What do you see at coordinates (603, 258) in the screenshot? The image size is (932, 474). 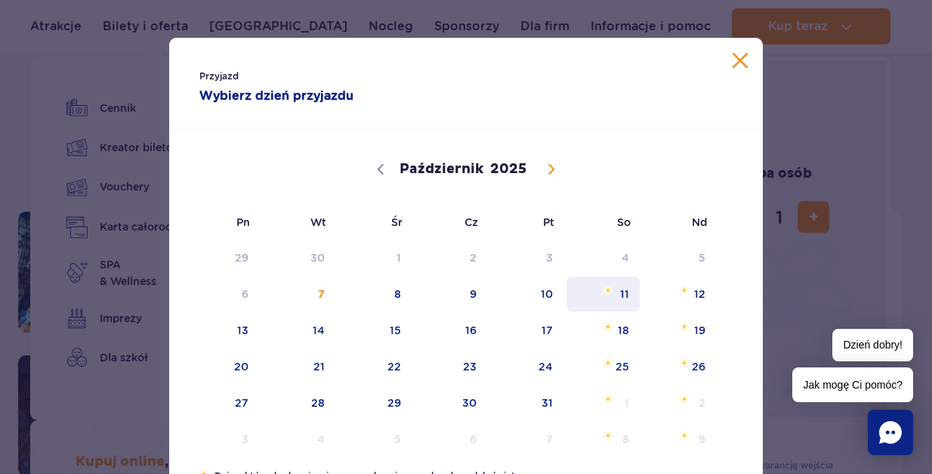 I see `span: Październik 4, 2025` at bounding box center [603, 258].